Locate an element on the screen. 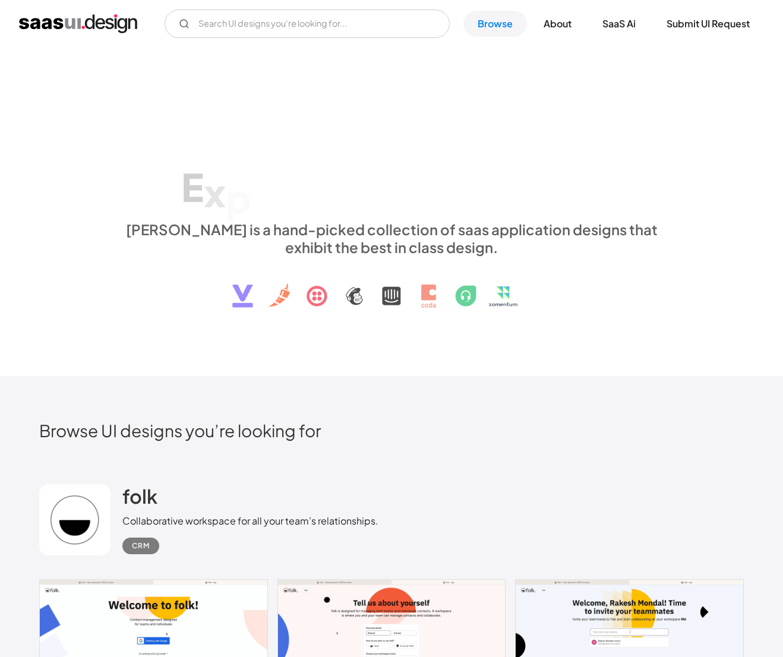 Image resolution: width=783 pixels, height=657 pixels. h1: Explore SaaS UI design patterns & interactions. is located at coordinates (391, 163).